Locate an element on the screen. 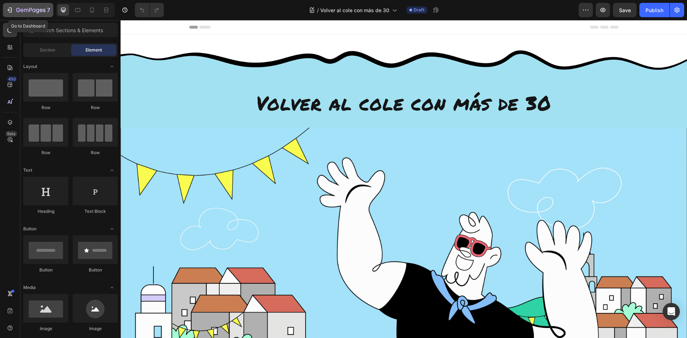 The width and height of the screenshot is (687, 338). span: Draft is located at coordinates (419, 10).